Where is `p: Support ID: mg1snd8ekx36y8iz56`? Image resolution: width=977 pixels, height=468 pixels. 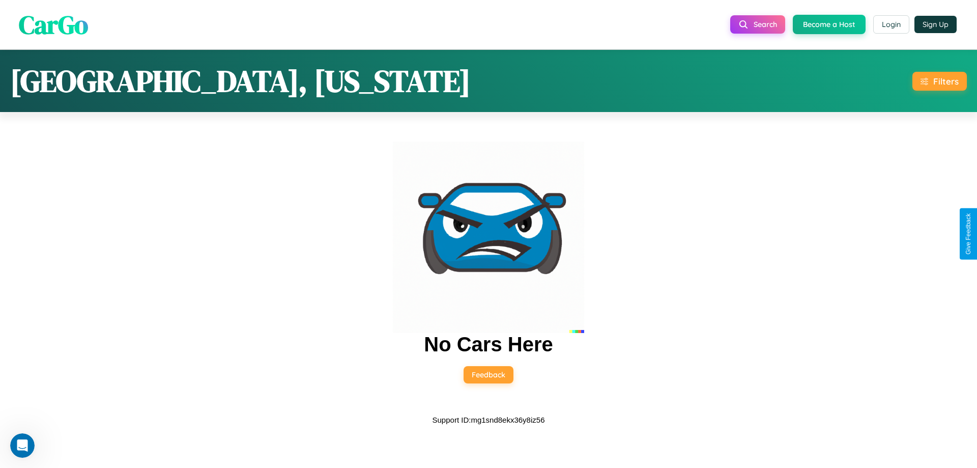
p: Support ID: mg1snd8ekx36y8iz56 is located at coordinates (489, 419).